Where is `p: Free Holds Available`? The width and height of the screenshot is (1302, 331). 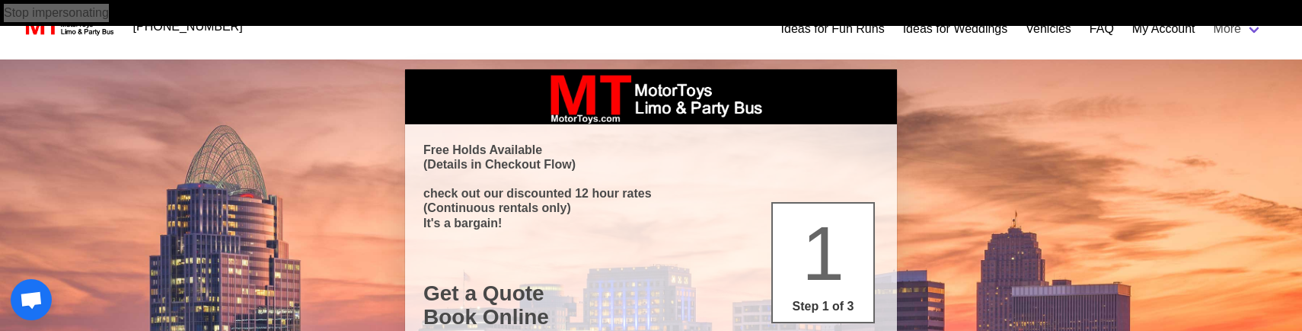
p: Free Holds Available is located at coordinates (651, 149).